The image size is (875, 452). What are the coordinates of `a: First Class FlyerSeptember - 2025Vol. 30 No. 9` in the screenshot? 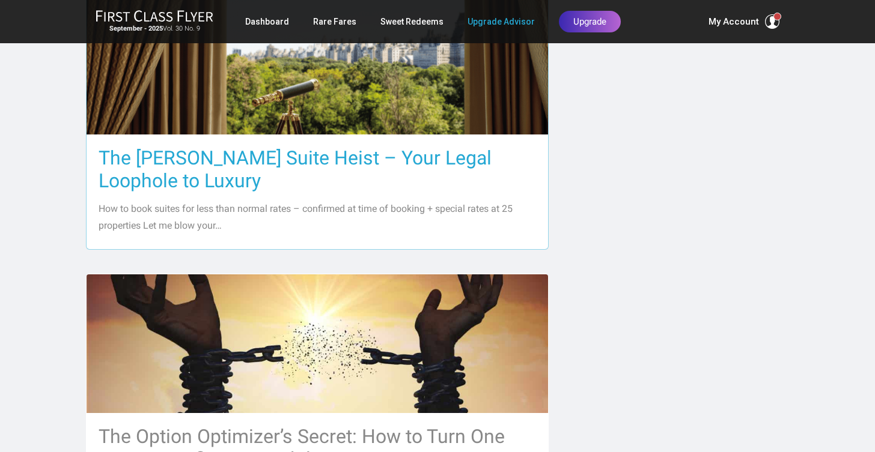 It's located at (154, 22).